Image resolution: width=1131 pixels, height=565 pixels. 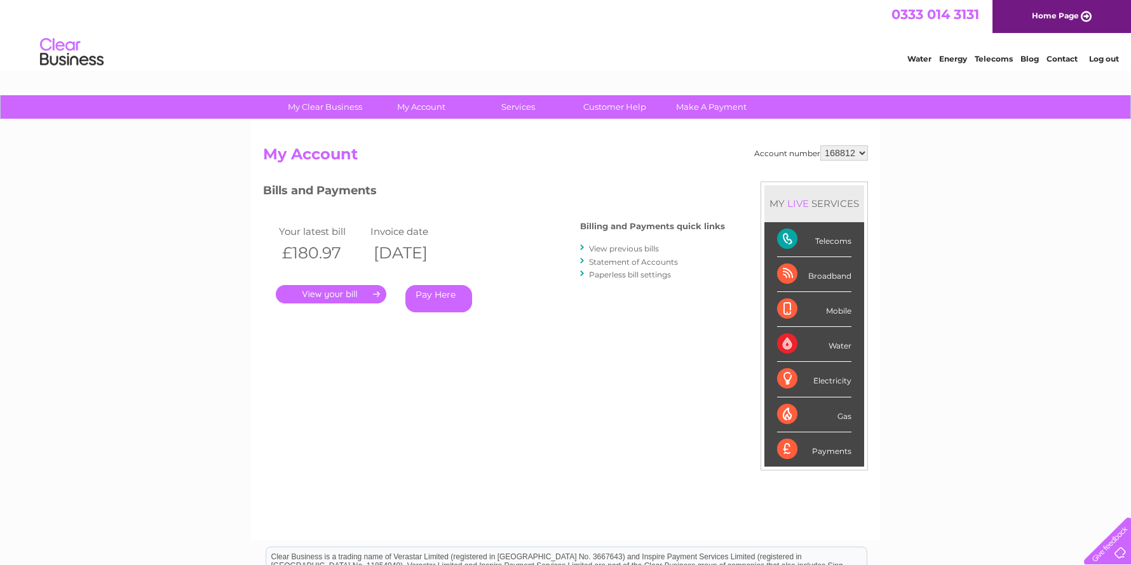 I want to click on div: Water, so click(x=814, y=344).